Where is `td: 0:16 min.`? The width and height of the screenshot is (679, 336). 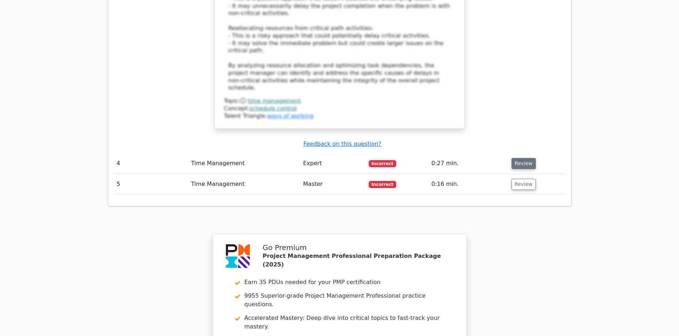 td: 0:16 min. is located at coordinates (469, 184).